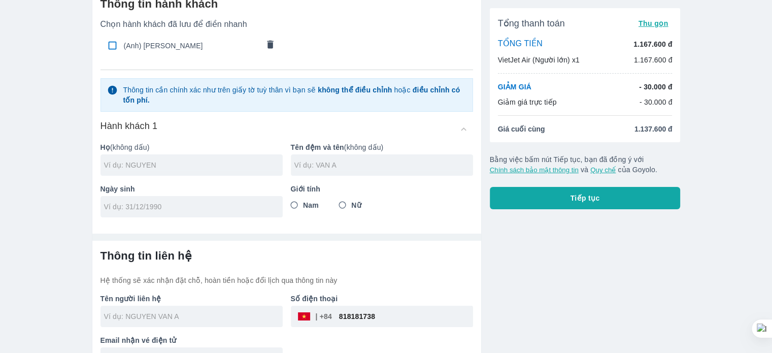 The image size is (772, 353). What do you see at coordinates (603, 170) in the screenshot?
I see `button: Quy chế` at bounding box center [603, 170].